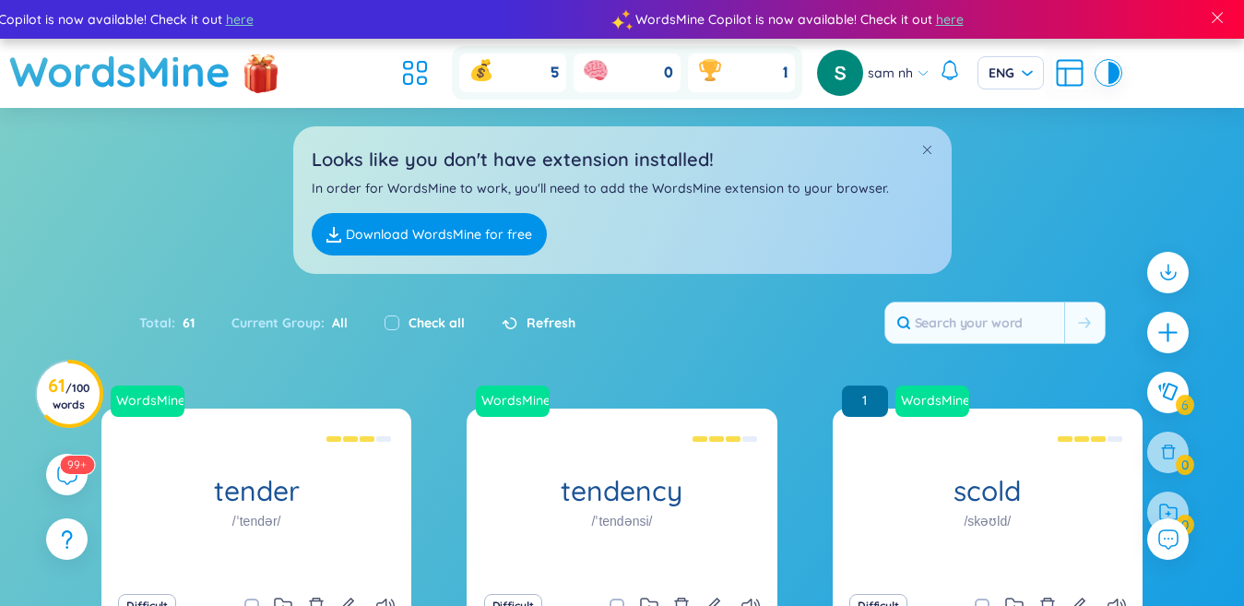 This screenshot has width=1244, height=606. What do you see at coordinates (290, 323) in the screenshot?
I see `div: Current Group :` at bounding box center [290, 323].